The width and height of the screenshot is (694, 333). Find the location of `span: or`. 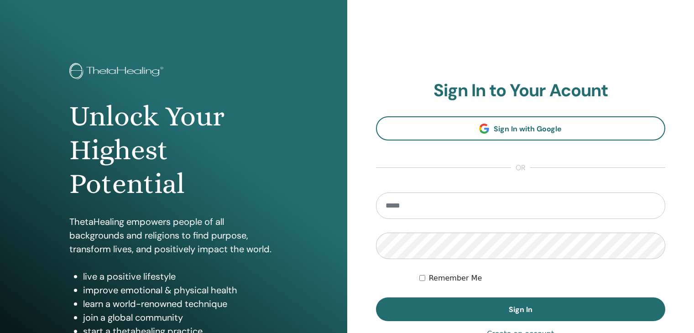

span: or is located at coordinates (520, 168).